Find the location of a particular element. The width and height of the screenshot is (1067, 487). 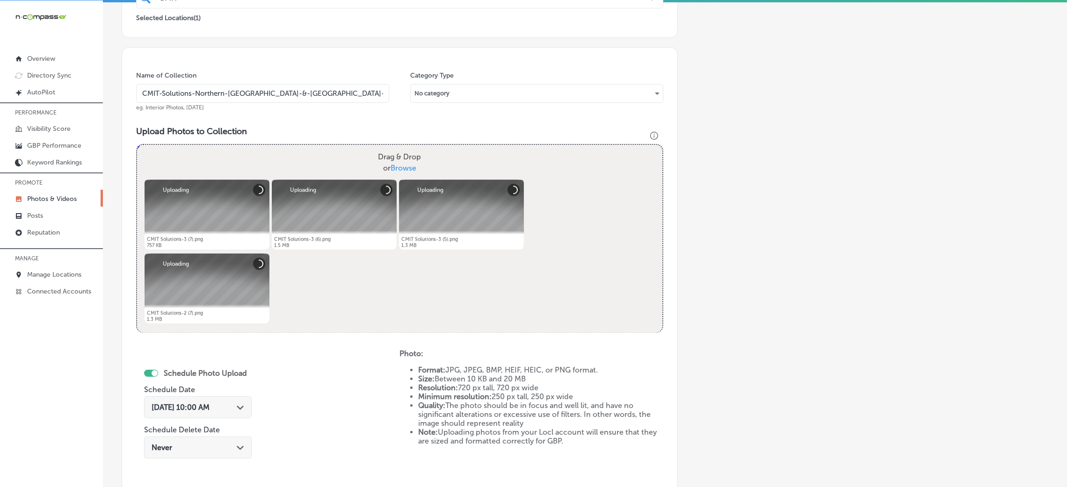

p: Overview is located at coordinates (41, 58).